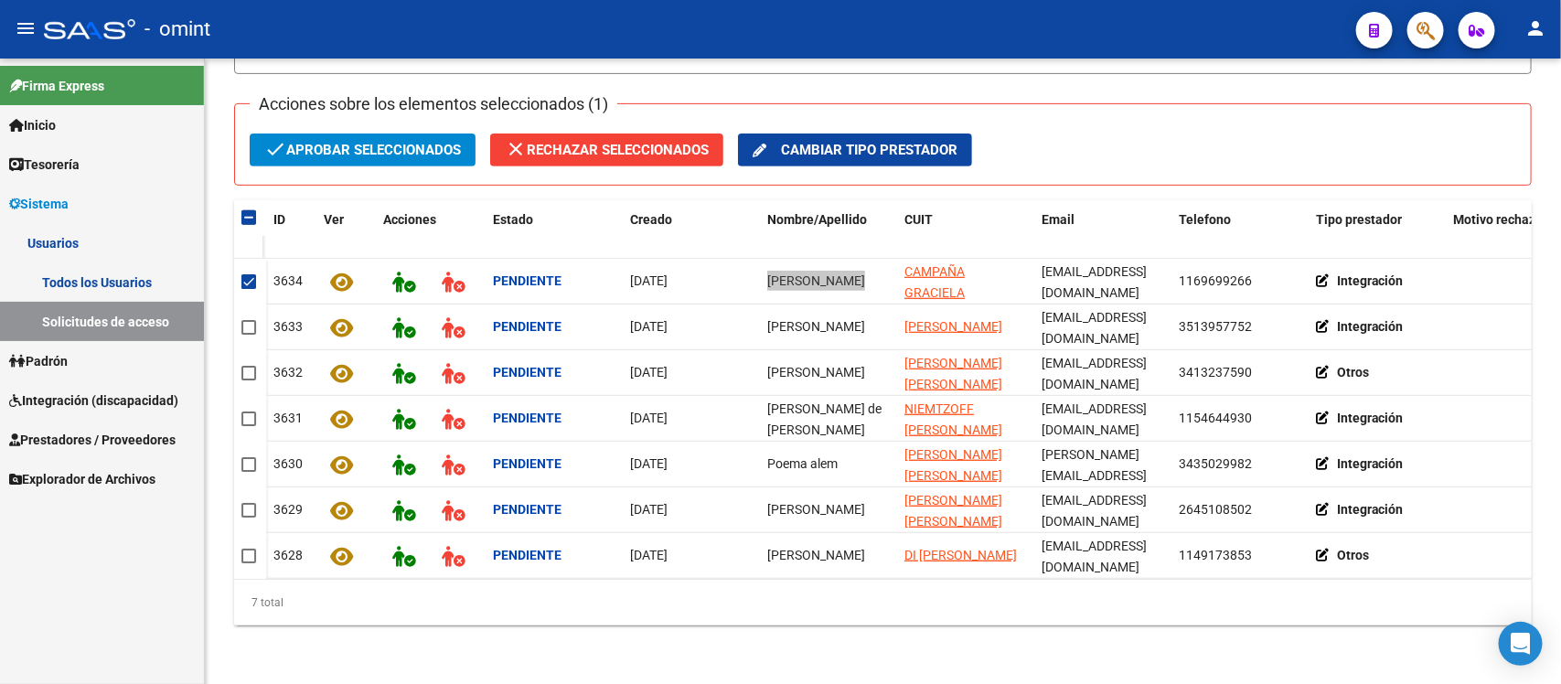  Describe the element at coordinates (816, 509) in the screenshot. I see `span: MARISA INES QUIROGA MANZANARES` at that location.